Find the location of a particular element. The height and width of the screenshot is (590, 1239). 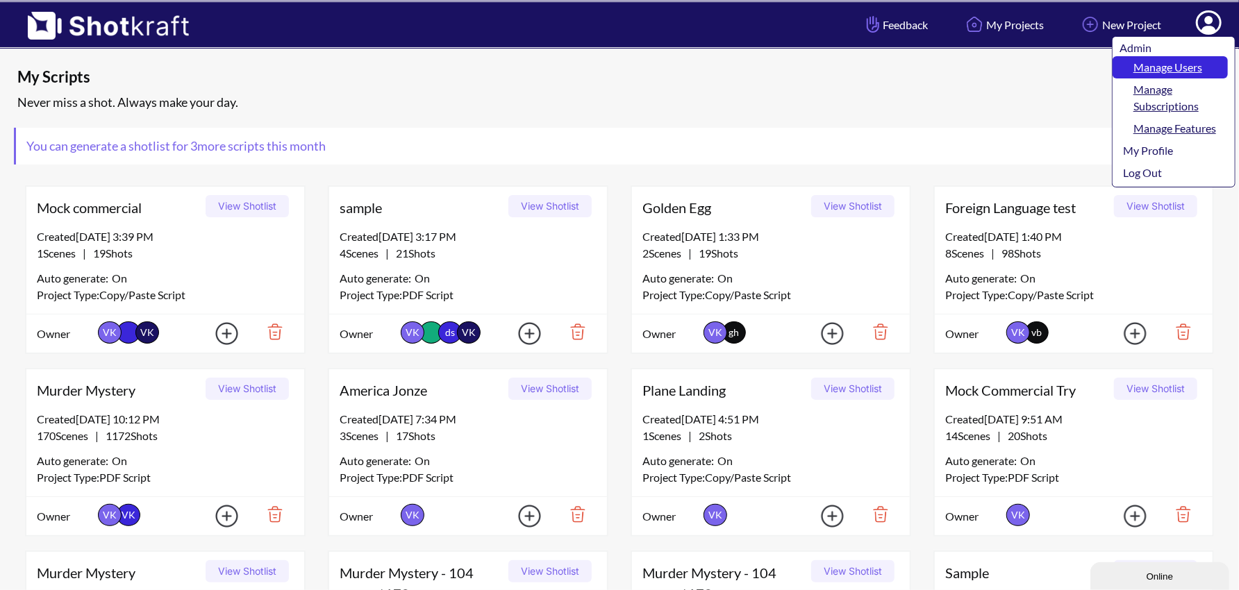

a: Manage Users is located at coordinates (1170, 67).